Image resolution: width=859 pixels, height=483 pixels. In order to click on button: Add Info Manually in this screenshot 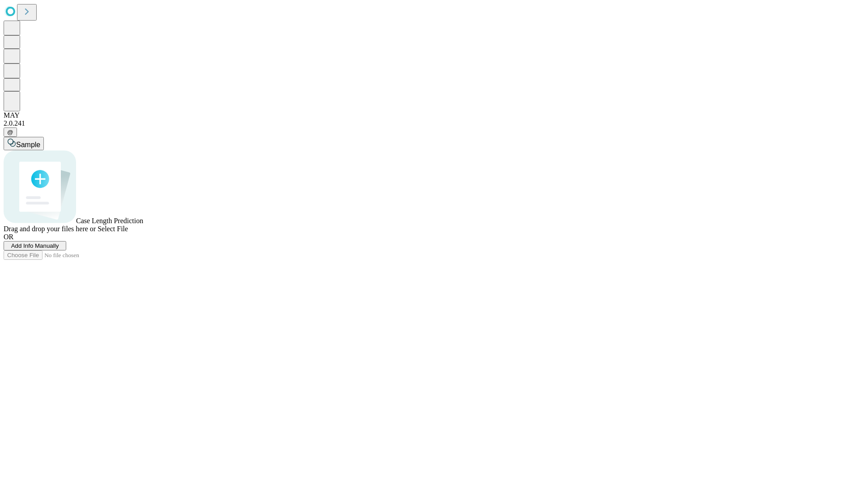, I will do `click(35, 246)`.